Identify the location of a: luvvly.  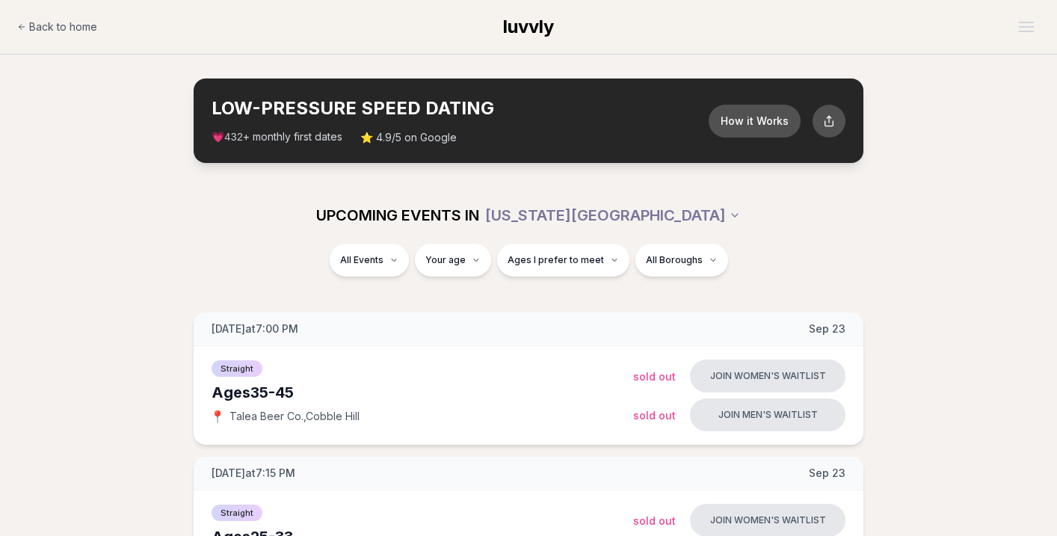
(529, 27).